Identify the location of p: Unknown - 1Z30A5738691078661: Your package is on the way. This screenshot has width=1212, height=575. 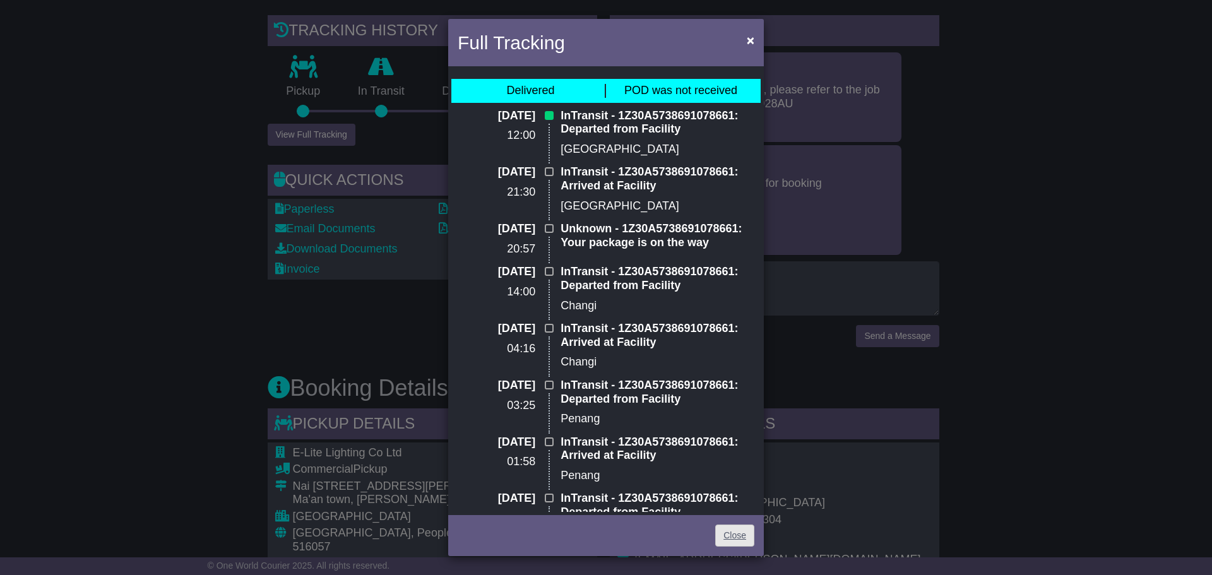
(657, 236).